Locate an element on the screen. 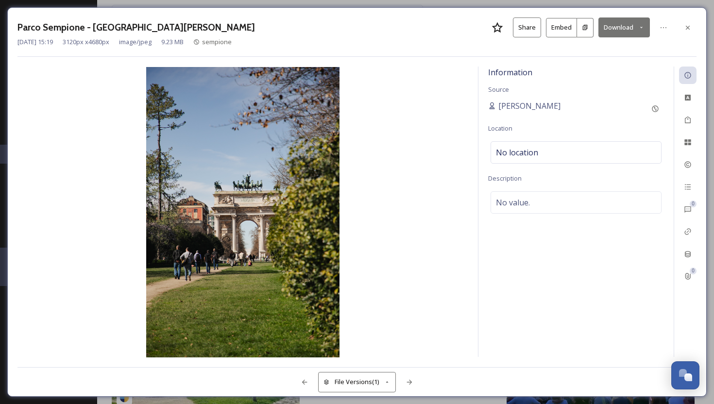 This screenshot has width=714, height=404. span: 3120 px x 4680 px is located at coordinates (86, 42).